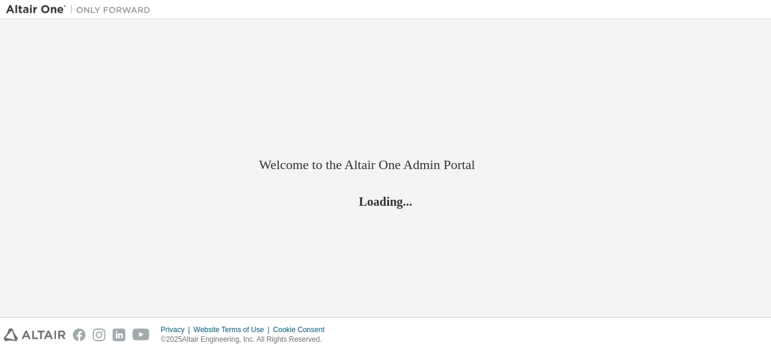  Describe the element at coordinates (81, 10) in the screenshot. I see `img: Altair One` at that location.